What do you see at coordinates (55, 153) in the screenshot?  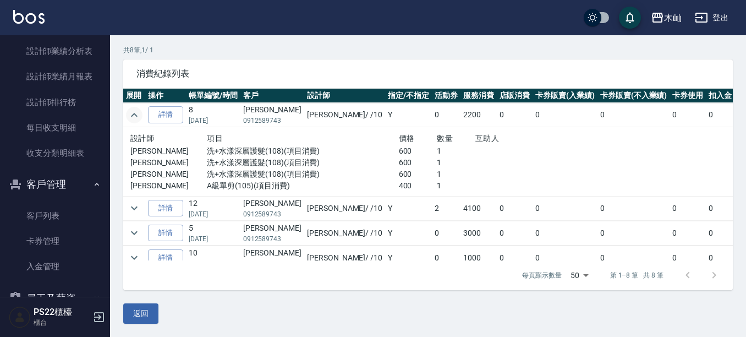 I see `a: 收支分類明細表` at bounding box center [55, 153].